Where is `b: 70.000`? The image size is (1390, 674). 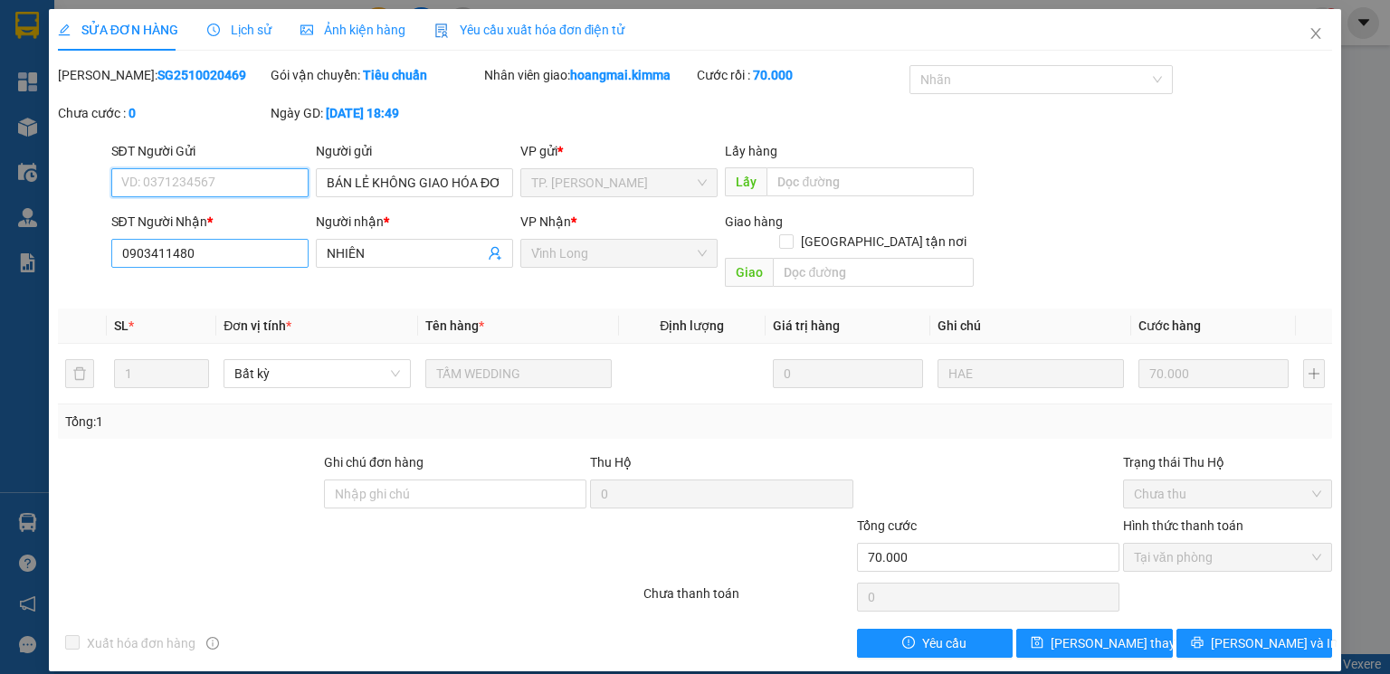 b: 70.000 is located at coordinates (773, 75).